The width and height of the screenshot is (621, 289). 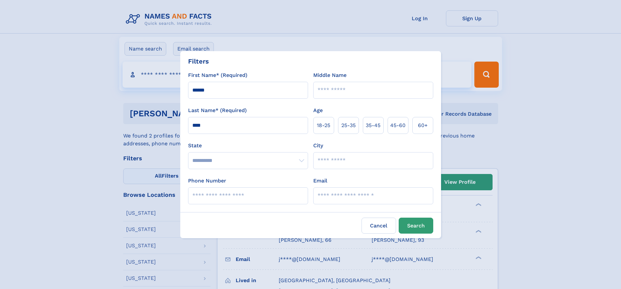 What do you see at coordinates (218, 75) in the screenshot?
I see `label: First Name* (Required)` at bounding box center [218, 75].